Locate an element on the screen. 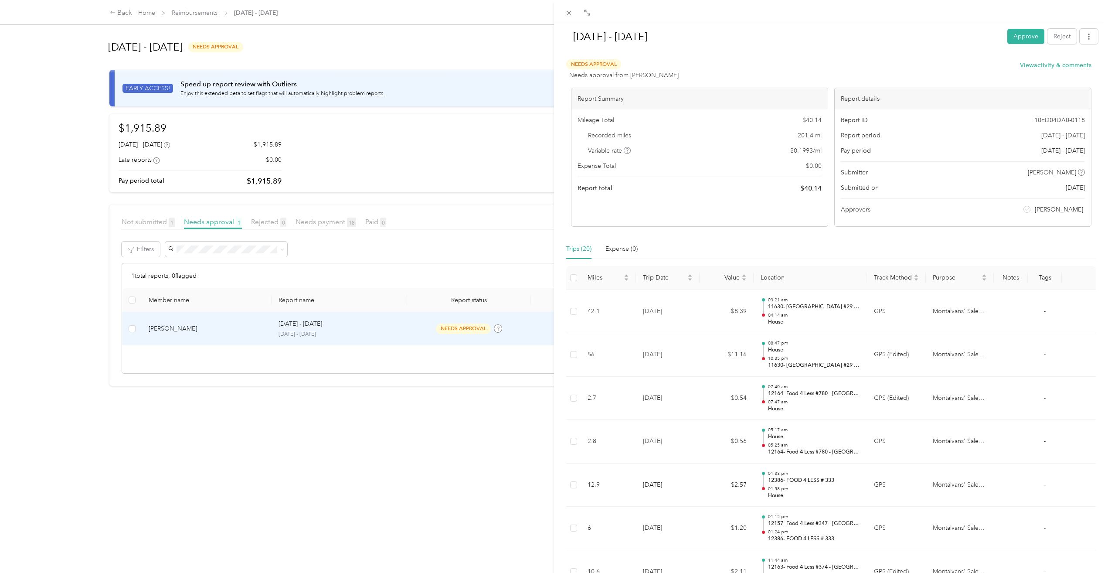  h1: Aug 24 - 30, 2025 is located at coordinates (782, 37).